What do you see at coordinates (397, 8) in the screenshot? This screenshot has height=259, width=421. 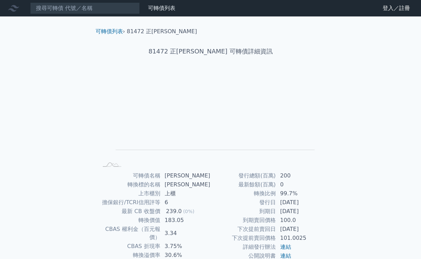 I see `a: 登入／註冊` at bounding box center [397, 8].